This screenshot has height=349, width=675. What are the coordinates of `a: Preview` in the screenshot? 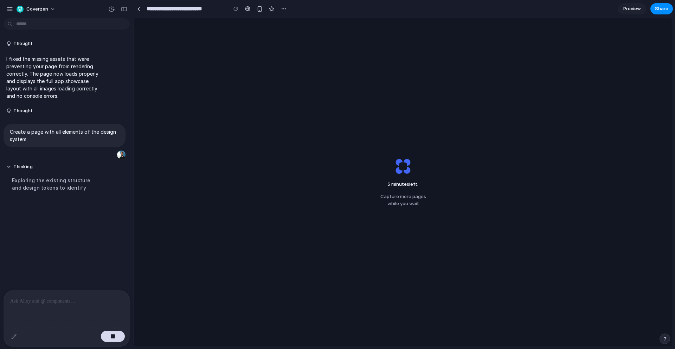 It's located at (632, 9).